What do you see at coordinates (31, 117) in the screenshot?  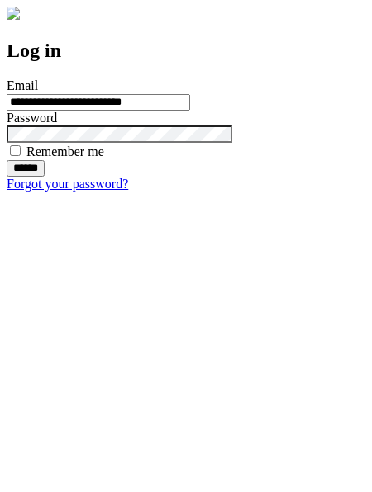 I see `label: Password` at bounding box center [31, 117].